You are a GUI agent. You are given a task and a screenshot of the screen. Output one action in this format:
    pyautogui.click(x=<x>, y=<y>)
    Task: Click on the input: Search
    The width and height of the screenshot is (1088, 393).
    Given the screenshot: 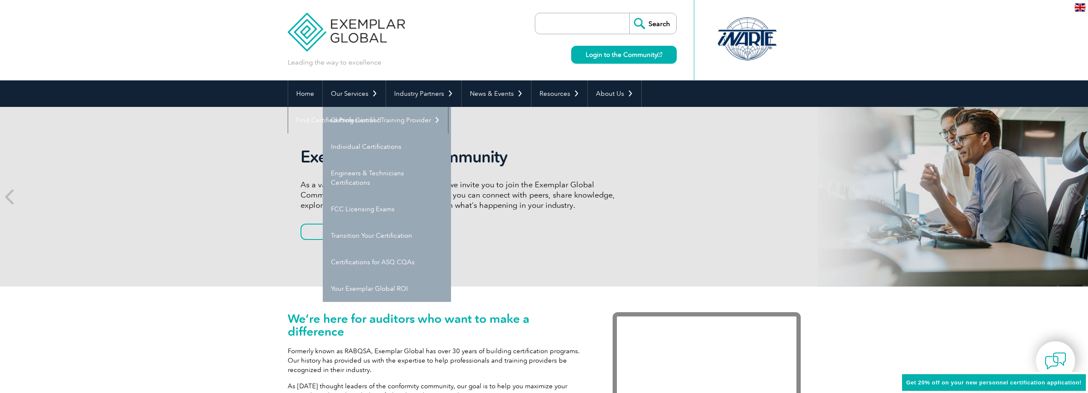 What is the action you would take?
    pyautogui.click(x=653, y=24)
    